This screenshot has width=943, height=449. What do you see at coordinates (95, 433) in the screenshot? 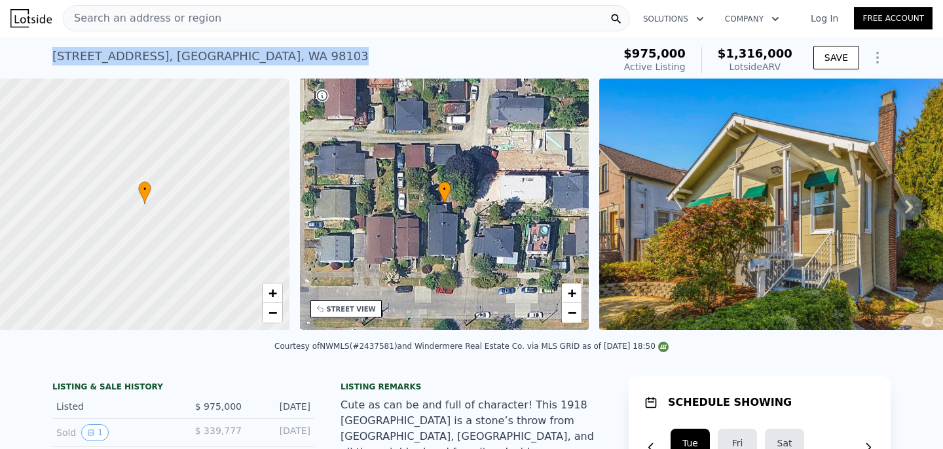
I see `button: View historical data` at bounding box center [95, 433].